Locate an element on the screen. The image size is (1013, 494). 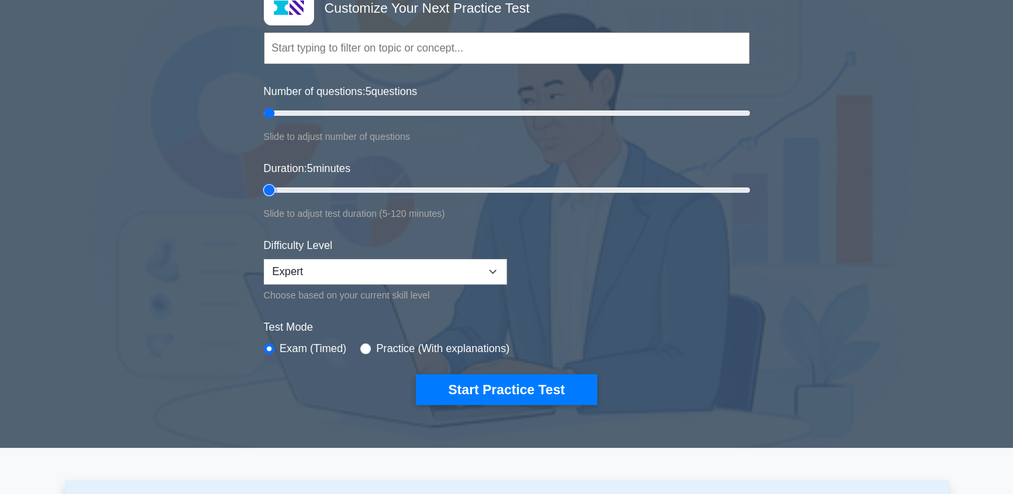
label: Exam (Timed) is located at coordinates (313, 349).